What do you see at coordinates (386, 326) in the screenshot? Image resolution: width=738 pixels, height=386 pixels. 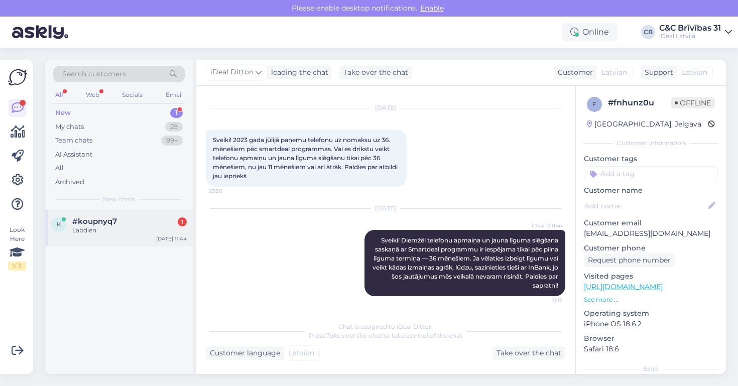 I see `span: Chat is assigned to iDeal Ditton` at bounding box center [386, 326].